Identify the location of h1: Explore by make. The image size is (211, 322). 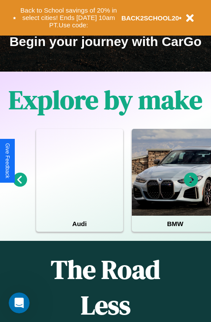
(105, 100).